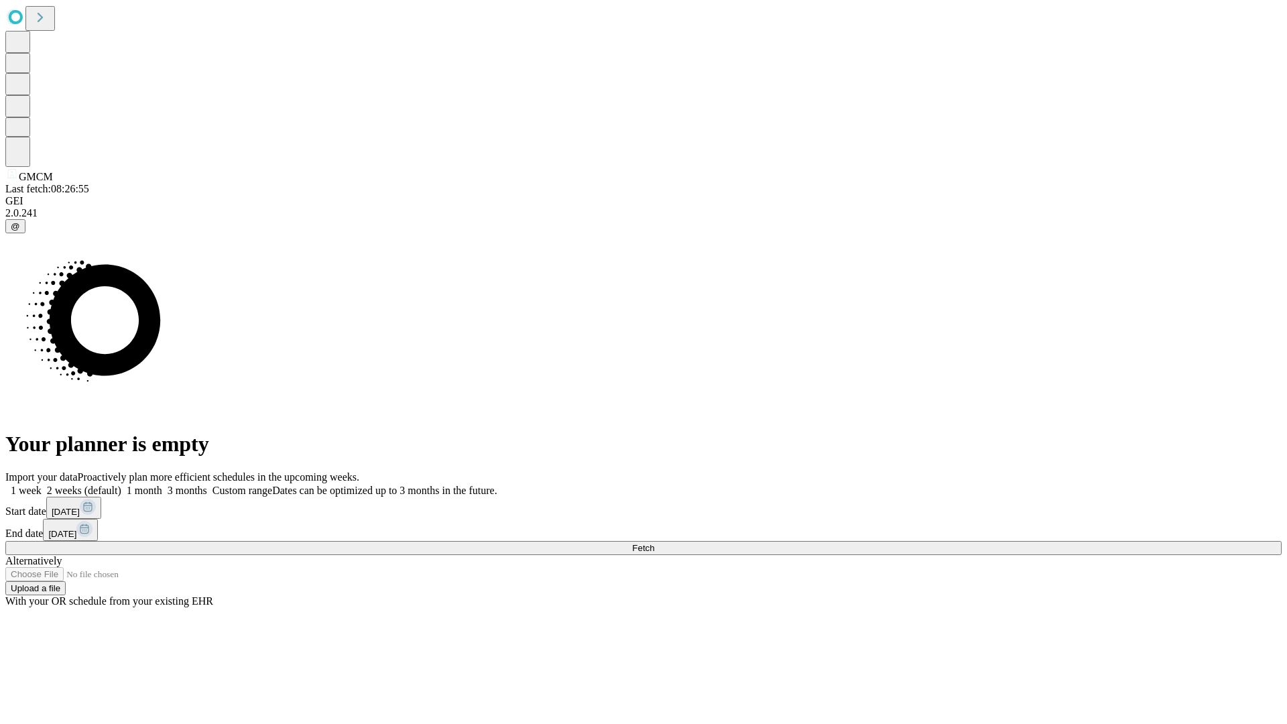 The width and height of the screenshot is (1287, 724). Describe the element at coordinates (26, 490) in the screenshot. I see `span: 1 week` at that location.